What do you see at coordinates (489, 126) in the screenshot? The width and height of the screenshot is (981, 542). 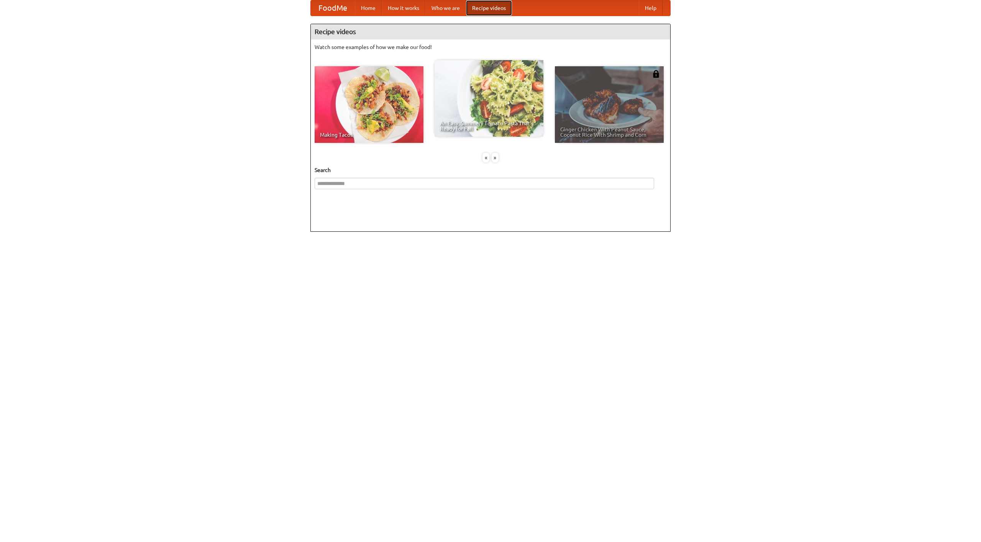 I see `span: An Easy, Summery Tomato Pasta That's Ready for Fall` at bounding box center [489, 126].